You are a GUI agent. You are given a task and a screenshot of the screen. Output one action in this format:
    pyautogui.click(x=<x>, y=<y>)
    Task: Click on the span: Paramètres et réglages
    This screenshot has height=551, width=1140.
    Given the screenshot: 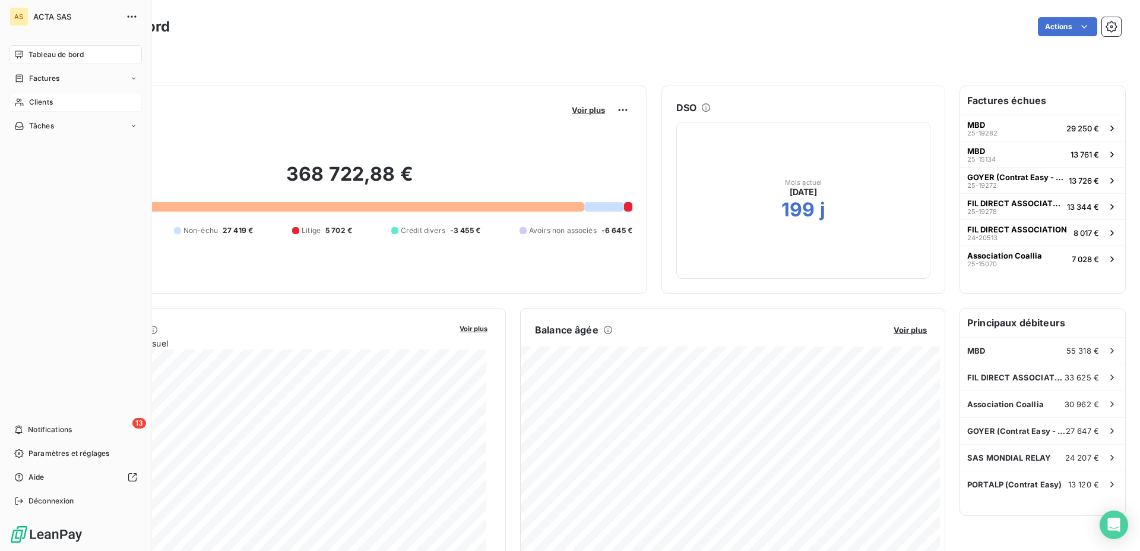 What is the action you would take?
    pyautogui.click(x=69, y=453)
    